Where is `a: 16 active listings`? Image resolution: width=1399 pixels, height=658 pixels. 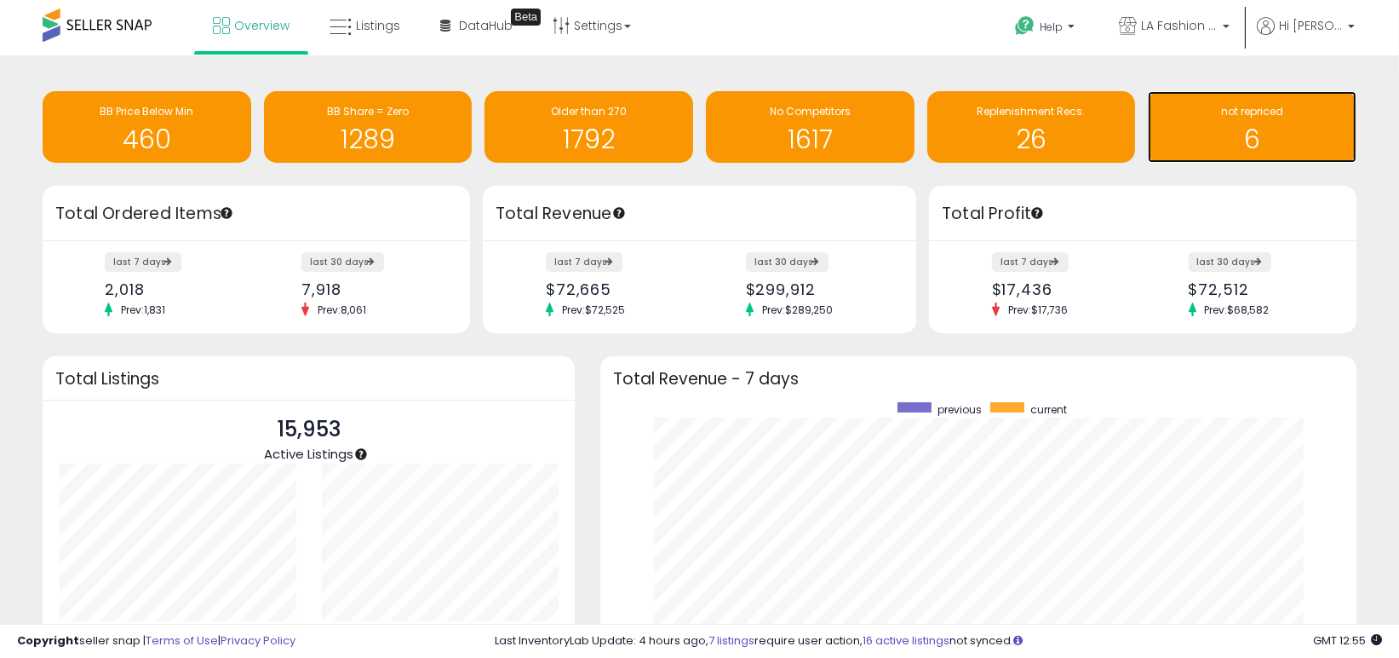
a: 16 active listings is located at coordinates (906, 640).